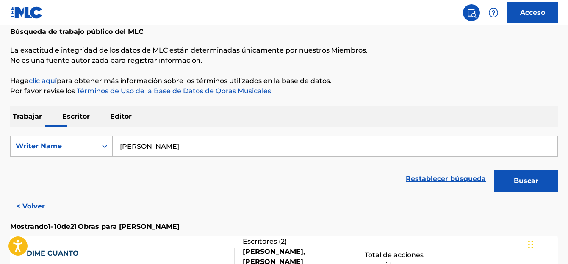 Image resolution: width=568 pixels, height=264 pixels. Describe the element at coordinates (66, 226) in the screenshot. I see `font: de` at that location.